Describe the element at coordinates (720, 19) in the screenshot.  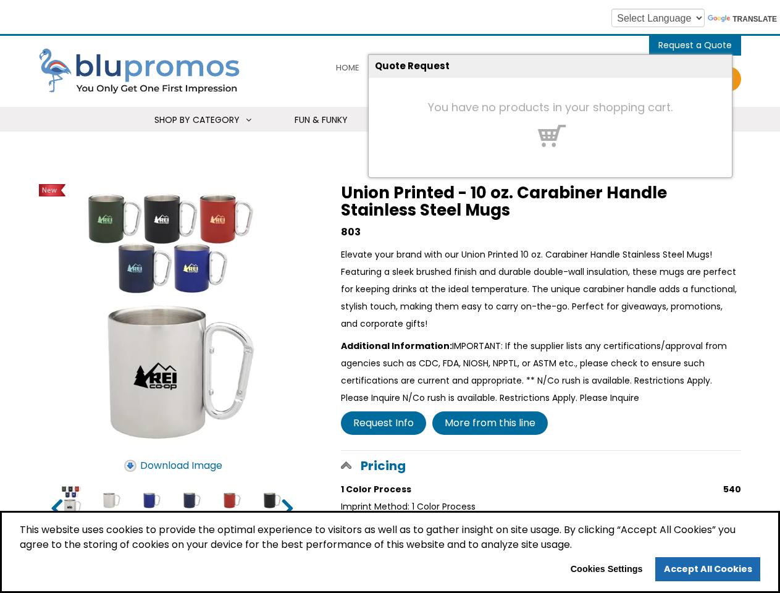
I see `img: Google Translate` at that location.